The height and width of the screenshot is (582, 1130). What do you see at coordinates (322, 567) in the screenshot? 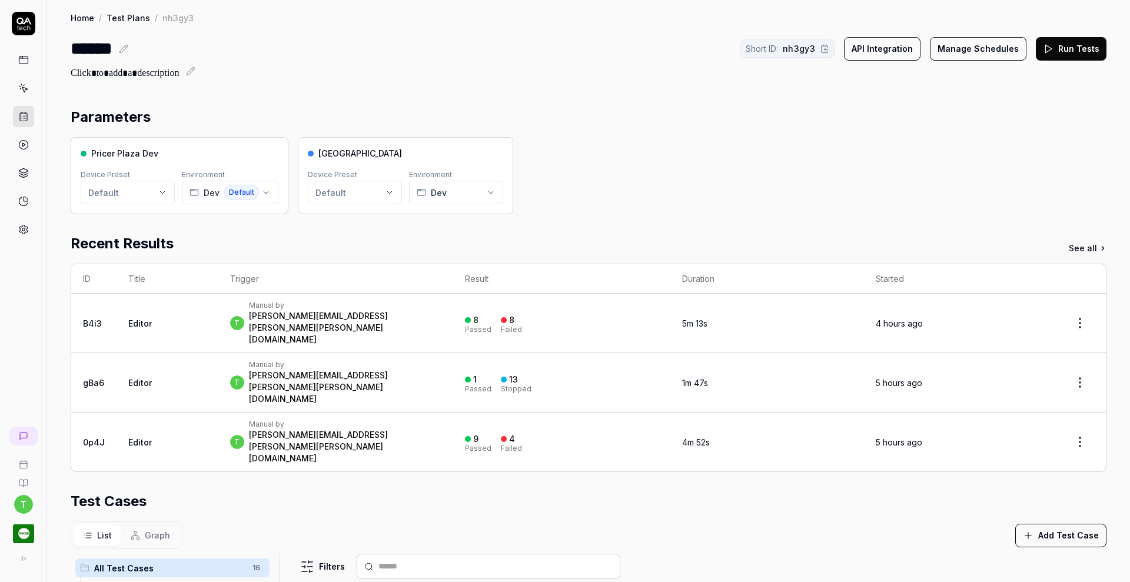
I see `button: Filters` at bounding box center [322, 567].